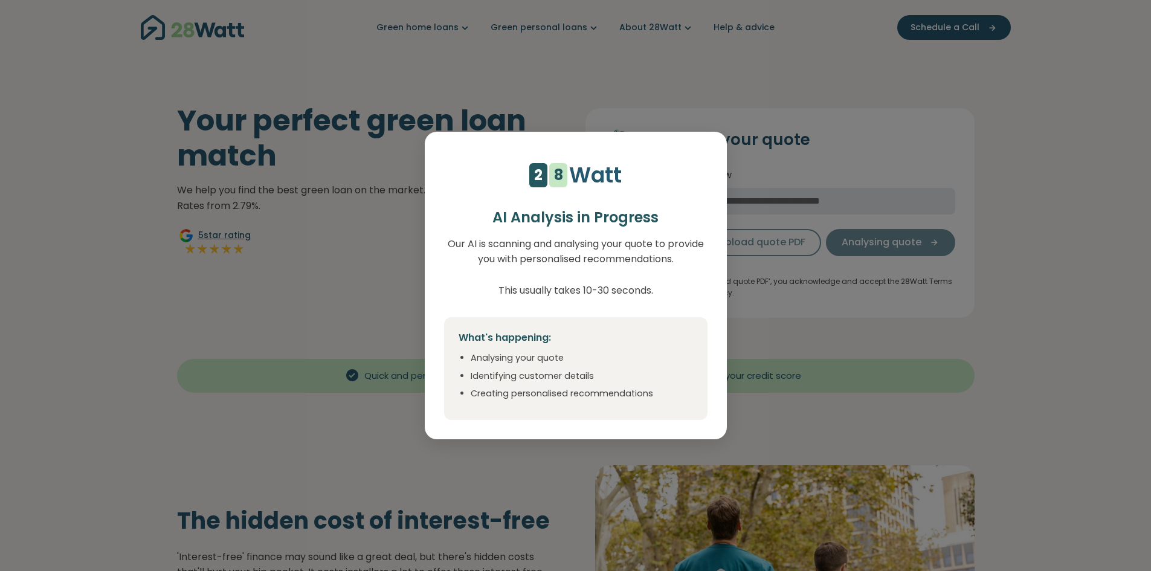 The width and height of the screenshot is (1151, 571). What do you see at coordinates (582, 358) in the screenshot?
I see `li: Analysing your quote` at bounding box center [582, 358].